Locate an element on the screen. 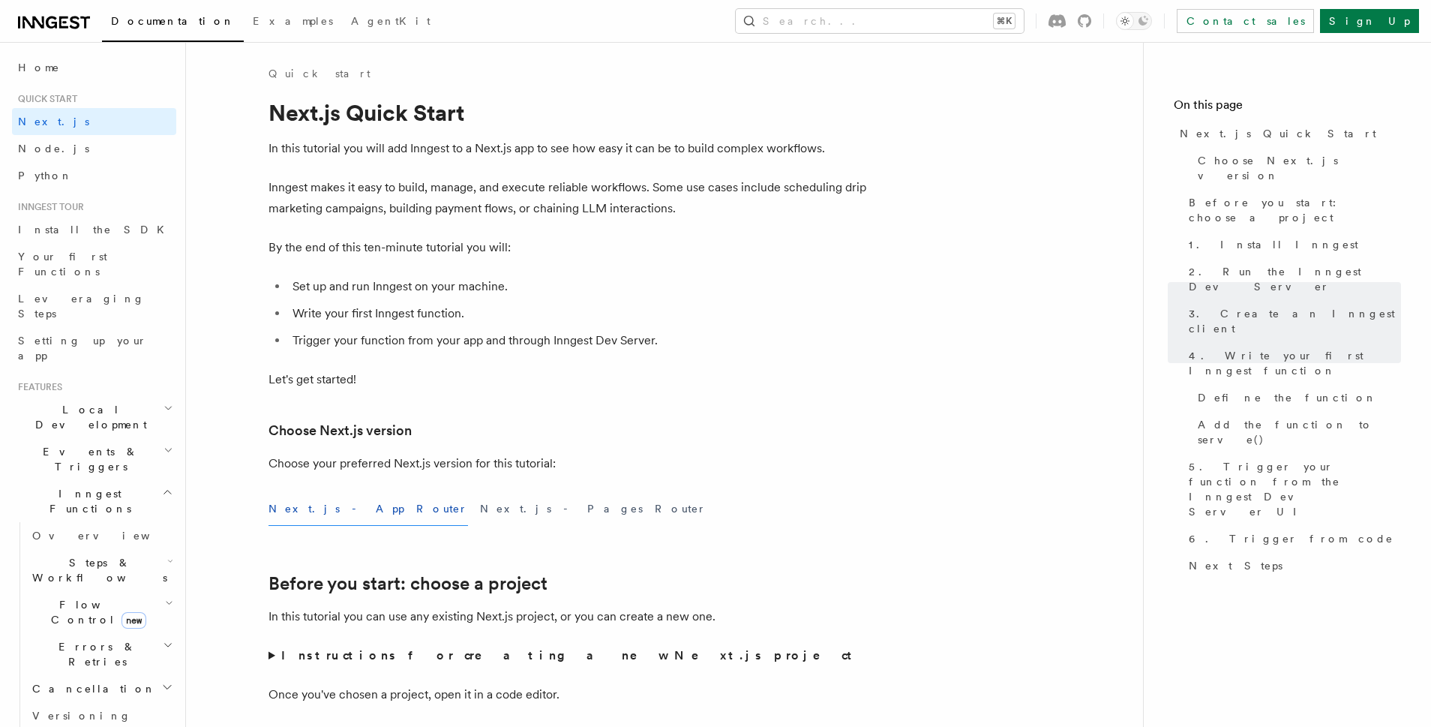 This screenshot has height=727, width=1431. span: 4. Write your first Inngest function is located at coordinates (1294, 363).